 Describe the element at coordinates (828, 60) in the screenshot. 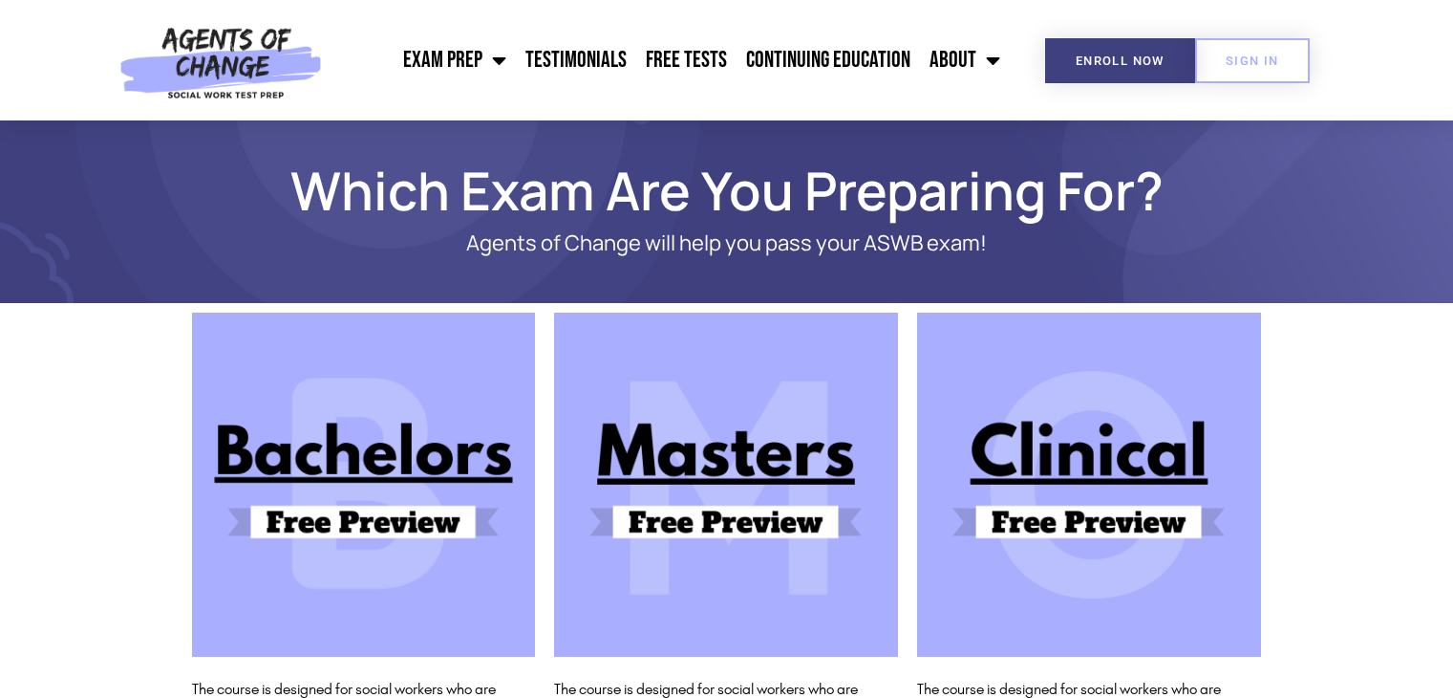

I see `a: Continuing Education` at that location.